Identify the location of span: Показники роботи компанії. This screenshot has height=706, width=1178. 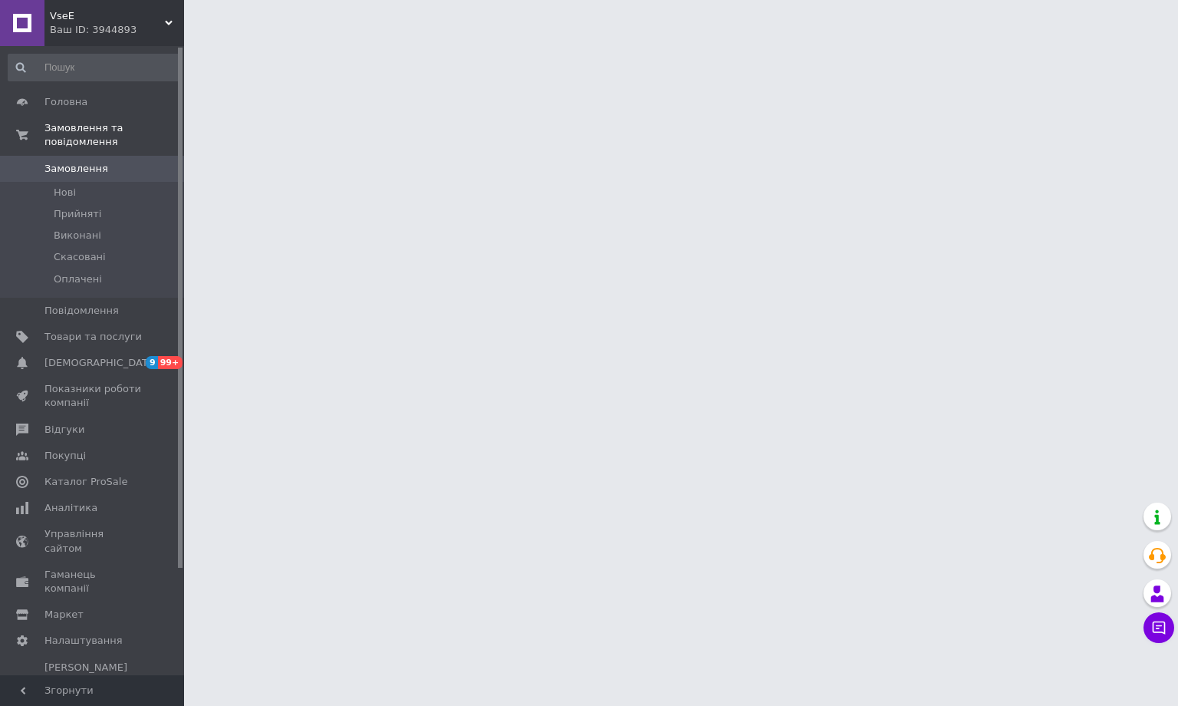
(93, 396).